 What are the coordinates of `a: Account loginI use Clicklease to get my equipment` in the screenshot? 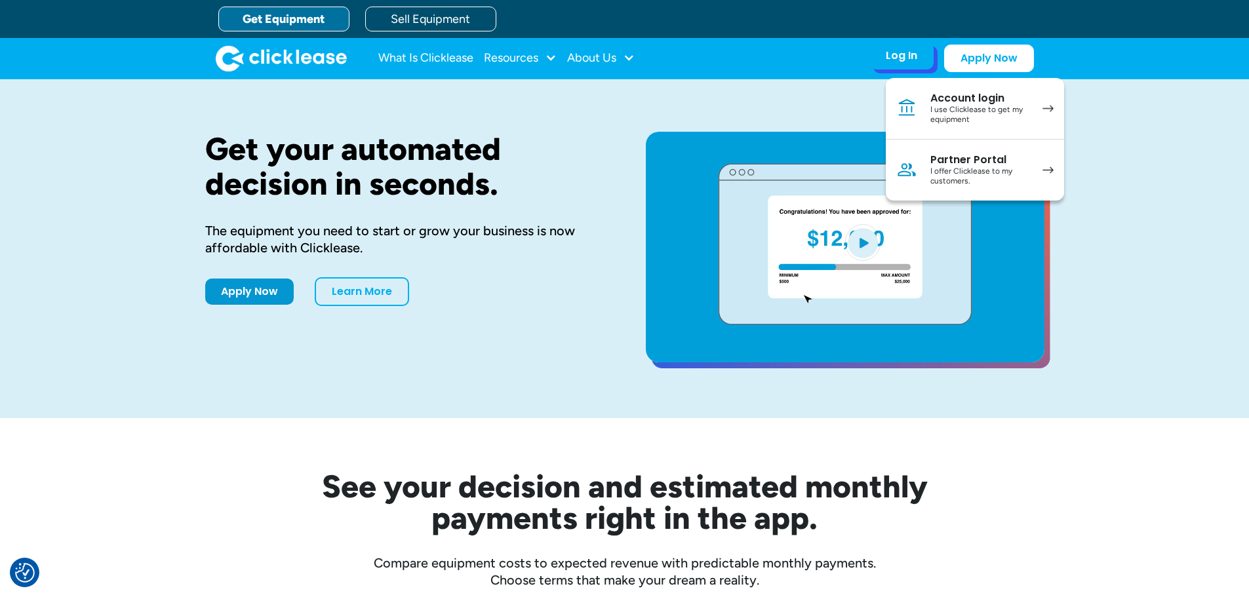 It's located at (975, 109).